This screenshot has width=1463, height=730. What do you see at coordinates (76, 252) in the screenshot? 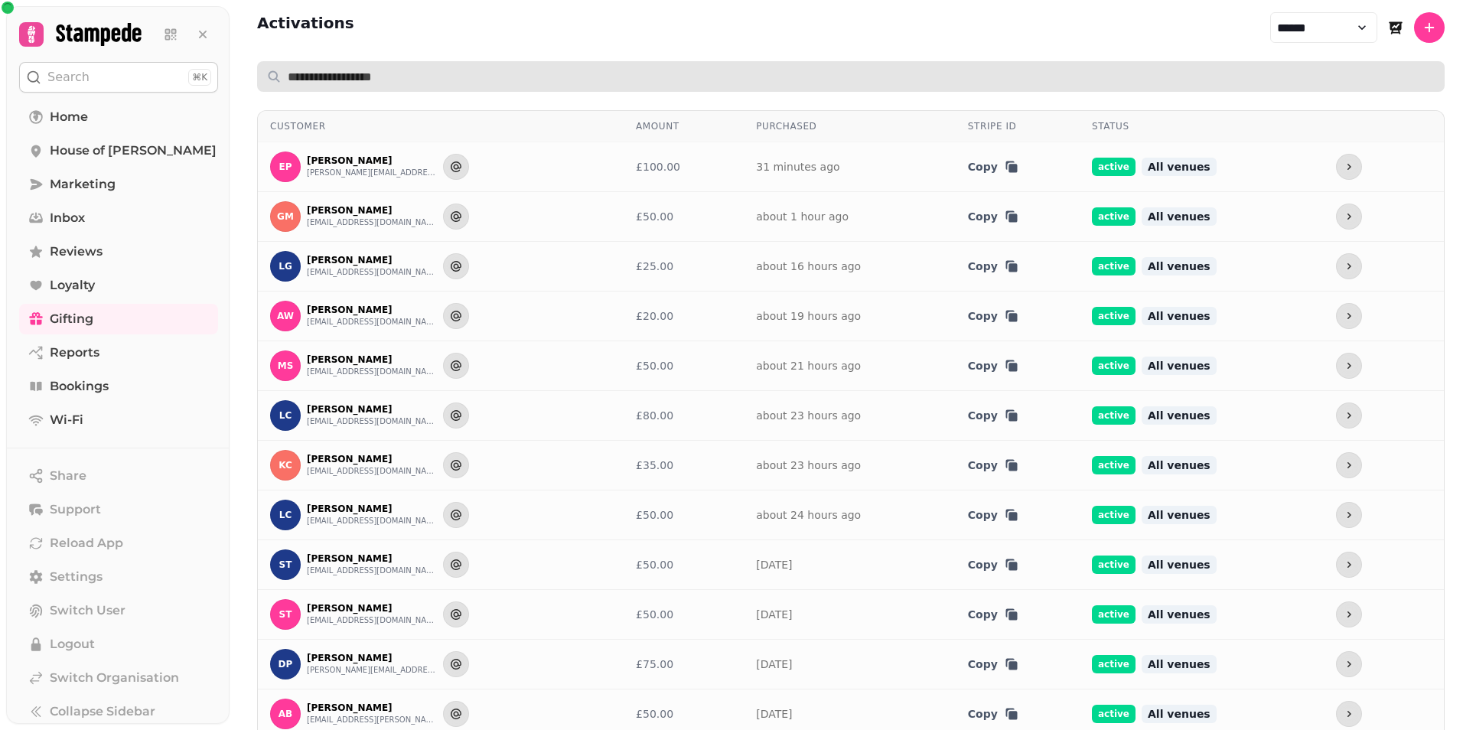
I see `span: Reviews` at bounding box center [76, 252].